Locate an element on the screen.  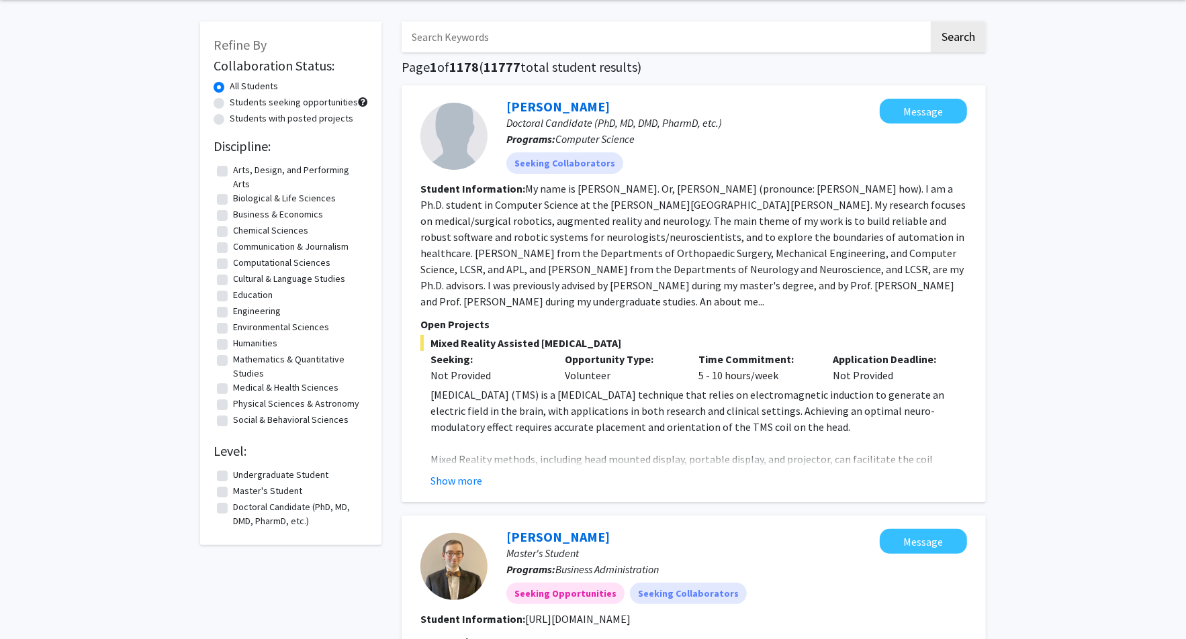
label: Doctoral Candidate (PhD, MD, DMD, PharmD, etc.) is located at coordinates (299, 515).